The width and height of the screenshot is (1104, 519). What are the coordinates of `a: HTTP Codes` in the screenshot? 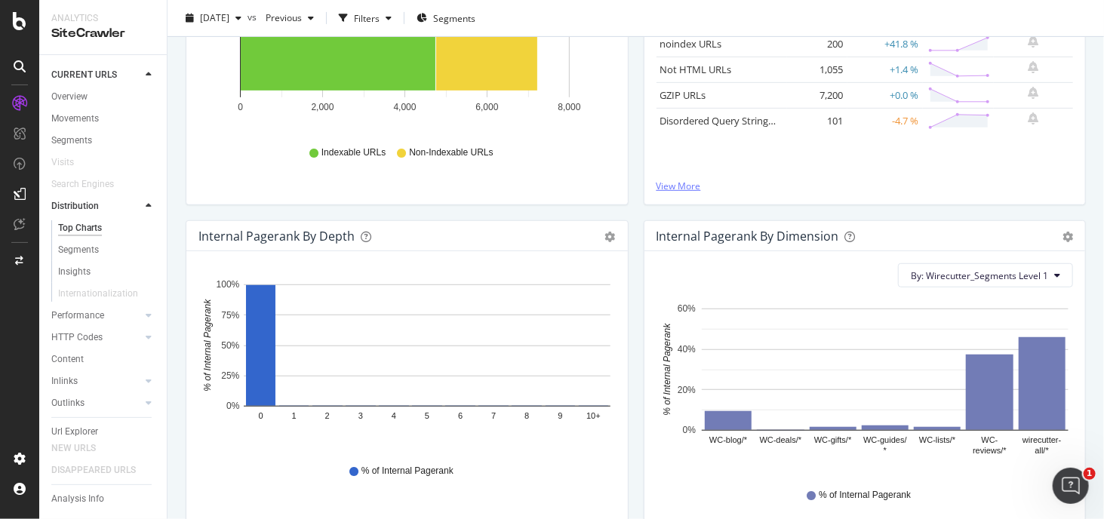 It's located at (96, 337).